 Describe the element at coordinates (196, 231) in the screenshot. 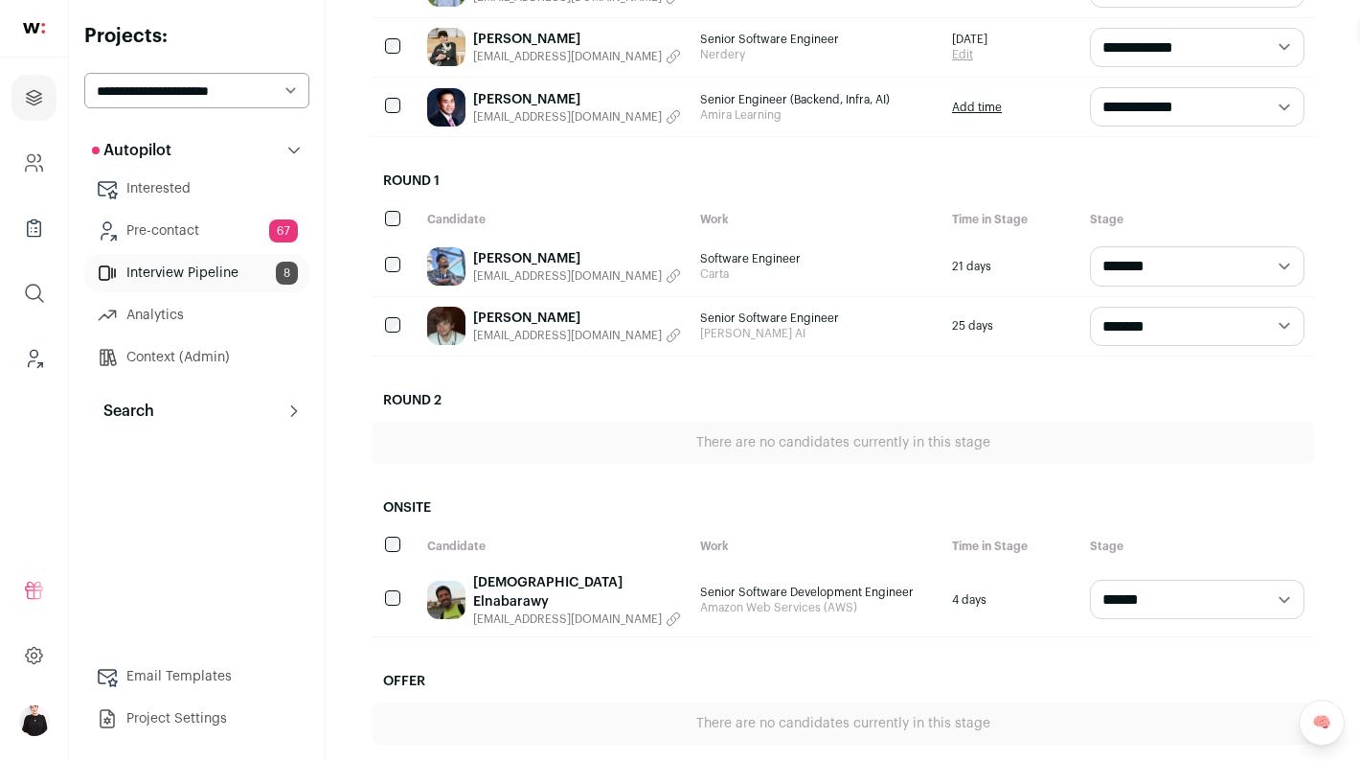

I see `a: Pre-contact67` at that location.